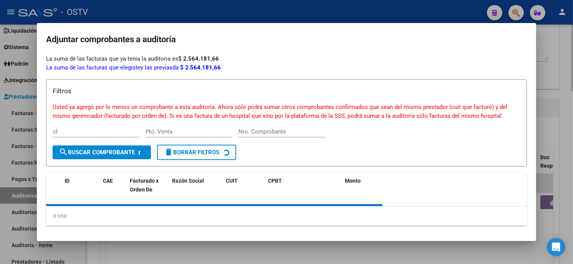 This screenshot has width=573, height=264. What do you see at coordinates (556, 247) in the screenshot?
I see `div: Open Intercom Messenger` at bounding box center [556, 247].